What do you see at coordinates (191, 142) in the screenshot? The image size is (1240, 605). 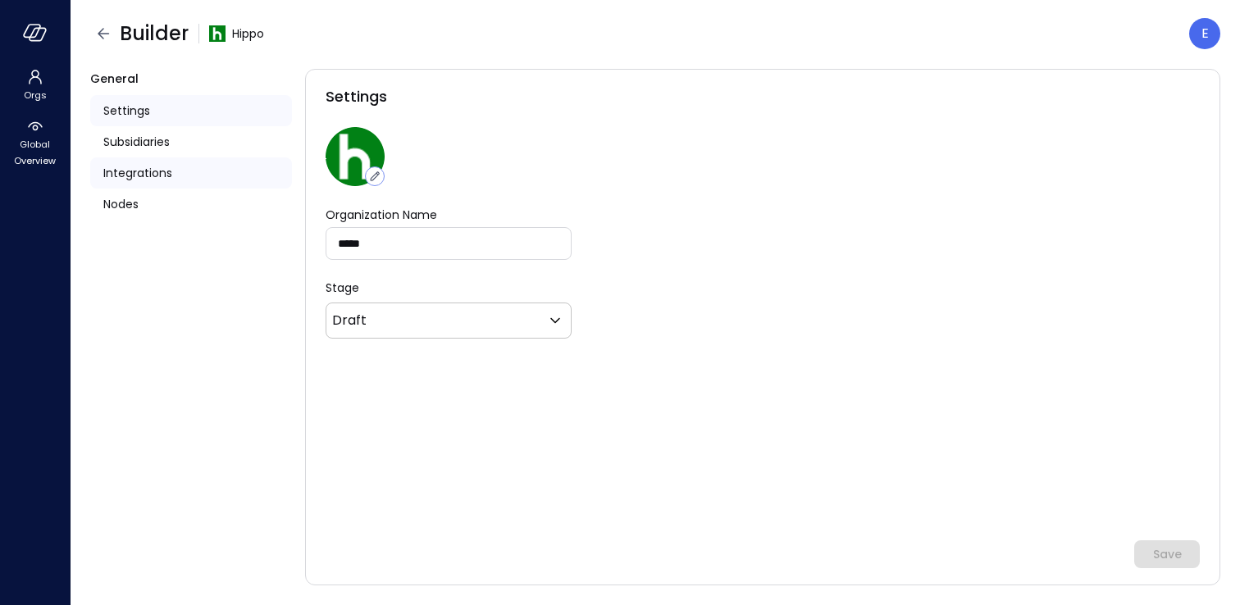 I see `a: Subsidiaries` at bounding box center [191, 142].